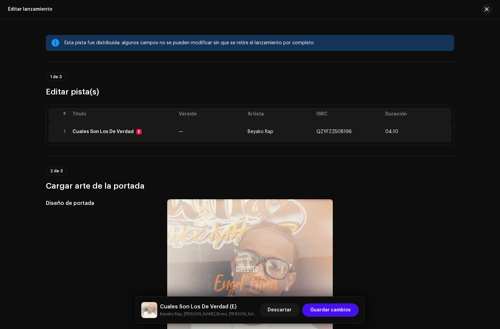 The width and height of the screenshot is (500, 329). Describe the element at coordinates (331, 310) in the screenshot. I see `button: Guardar cambios` at that location.